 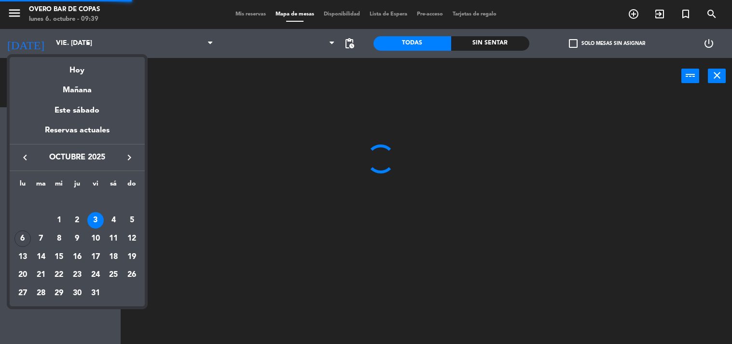 I want to click on div: 21, so click(x=41, y=275).